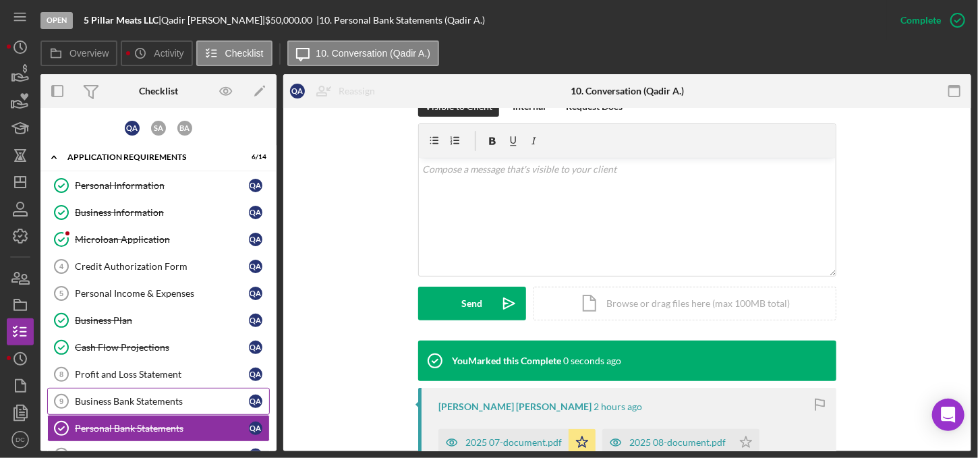 The width and height of the screenshot is (978, 458). I want to click on a: Business InformationQA, so click(159, 213).